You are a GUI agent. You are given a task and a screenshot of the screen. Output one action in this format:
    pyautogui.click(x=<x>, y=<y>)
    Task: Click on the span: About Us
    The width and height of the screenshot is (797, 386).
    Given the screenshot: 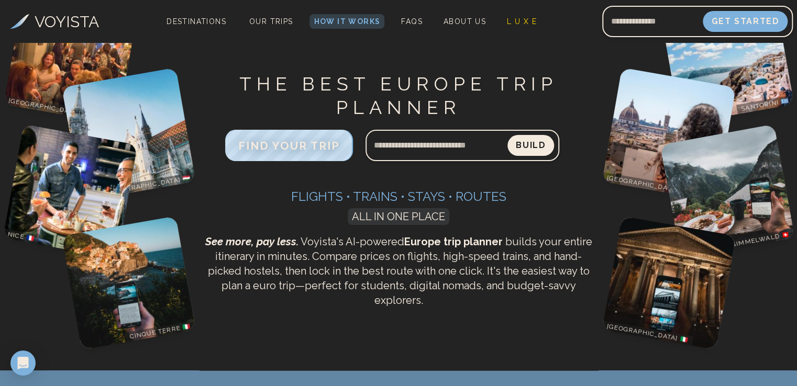 What is the action you would take?
    pyautogui.click(x=464, y=21)
    